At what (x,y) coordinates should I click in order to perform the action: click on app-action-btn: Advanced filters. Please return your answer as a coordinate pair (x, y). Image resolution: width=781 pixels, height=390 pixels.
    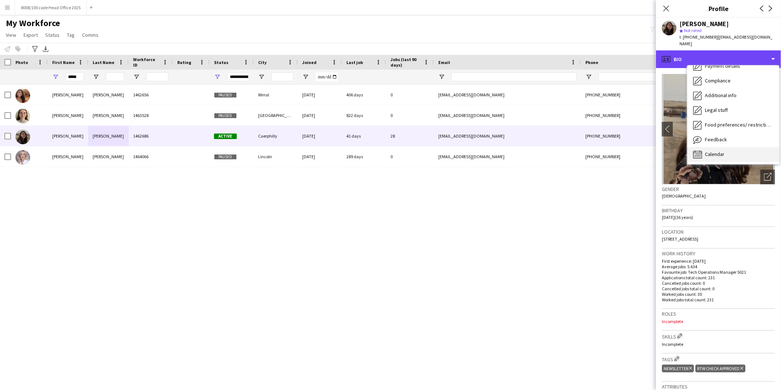
    Looking at the image, I should click on (35, 49).